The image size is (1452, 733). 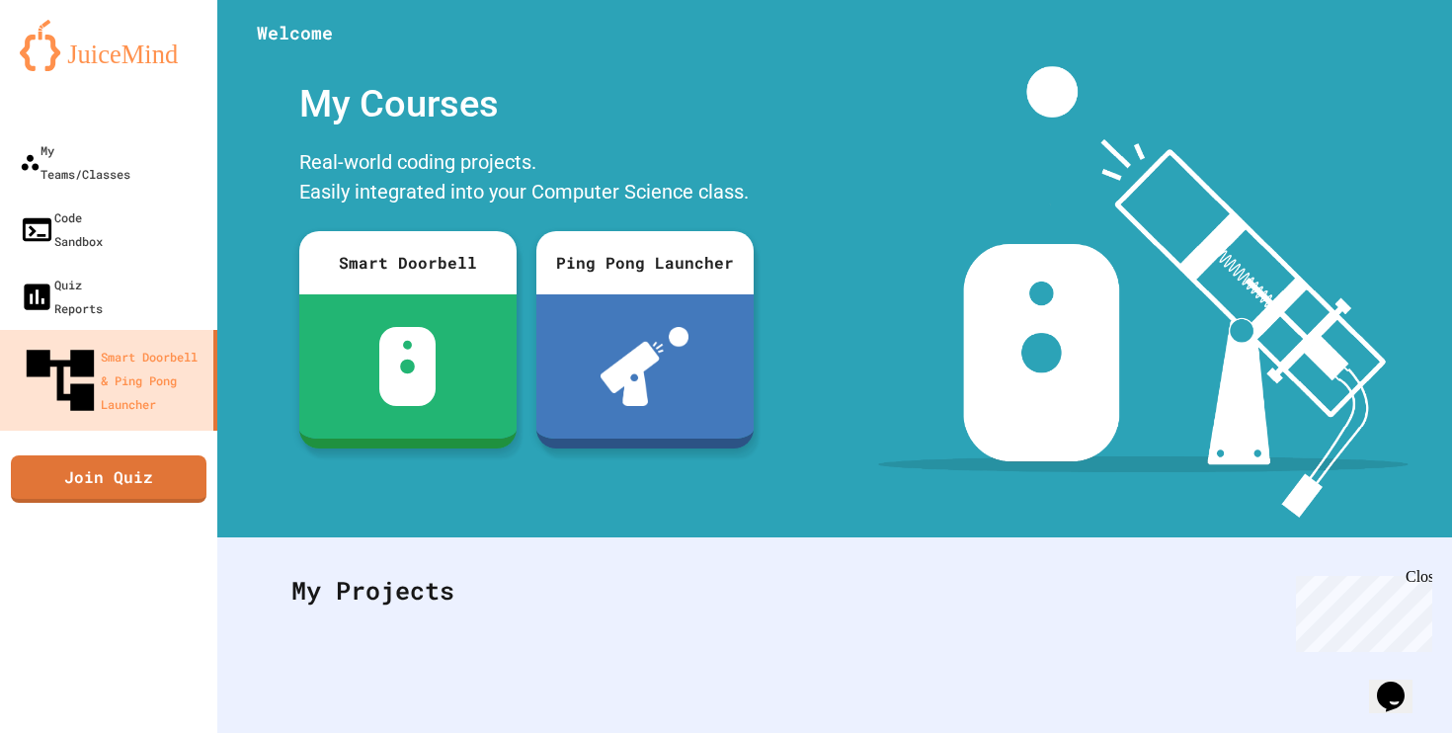 What do you see at coordinates (109, 45) in the screenshot?
I see `img: logo-orange.svg` at bounding box center [109, 45].